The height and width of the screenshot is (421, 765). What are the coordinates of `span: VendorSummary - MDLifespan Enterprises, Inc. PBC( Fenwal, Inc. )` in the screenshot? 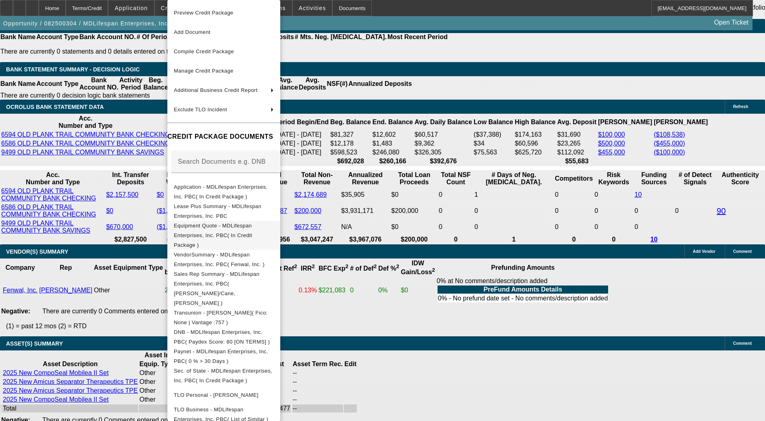 It's located at (219, 259).